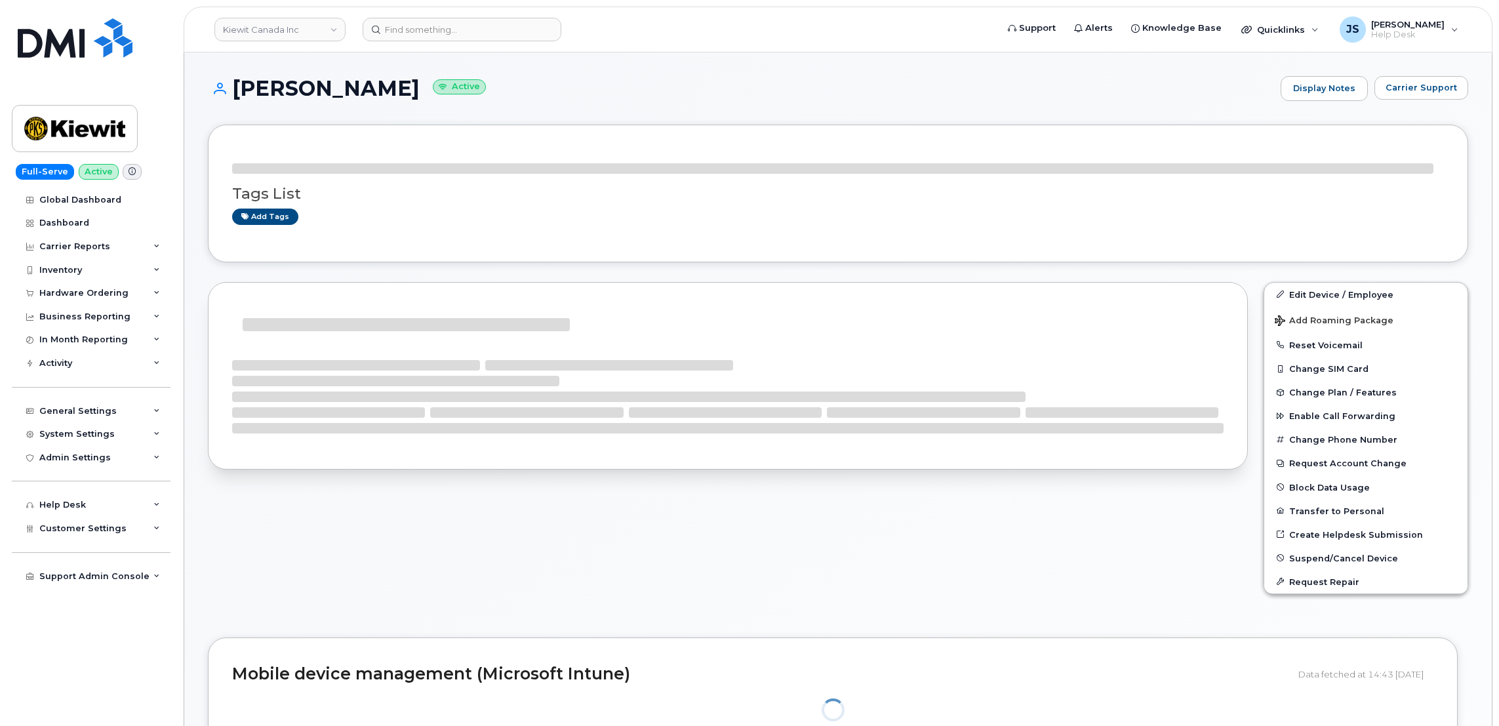 This screenshot has height=726, width=1499. Describe the element at coordinates (1365, 294) in the screenshot. I see `a: Edit Device / Employee` at that location.